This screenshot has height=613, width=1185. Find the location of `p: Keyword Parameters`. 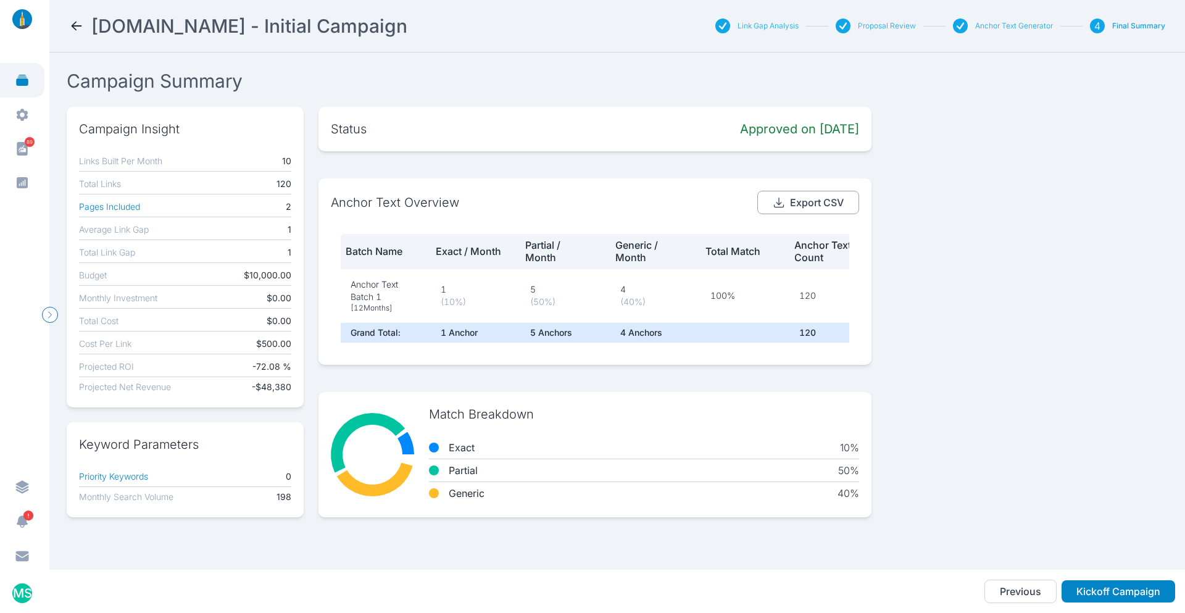

p: Keyword Parameters is located at coordinates (185, 444).